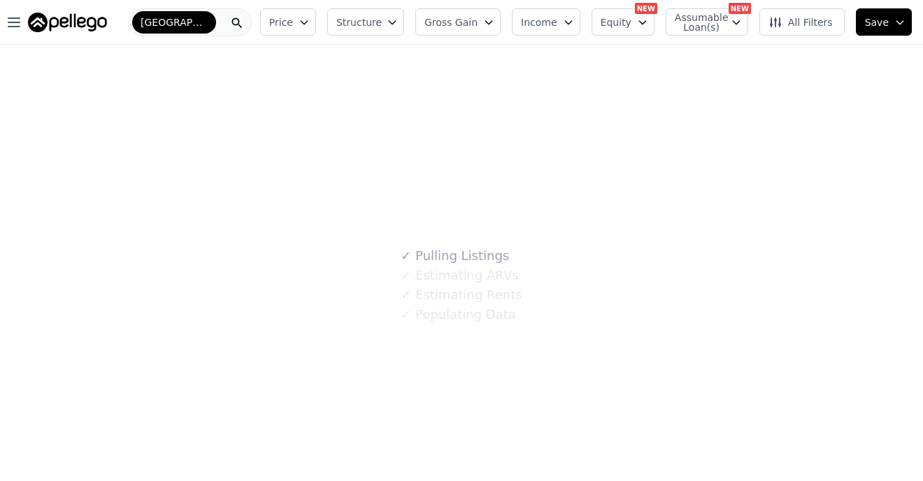  I want to click on button: Assumable Loan(s), so click(707, 22).